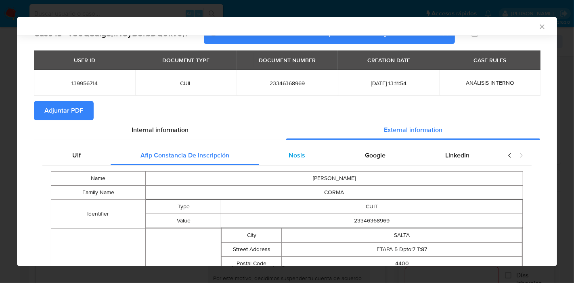  What do you see at coordinates (389, 60) in the screenshot?
I see `div: CREATION DATE` at bounding box center [389, 60].